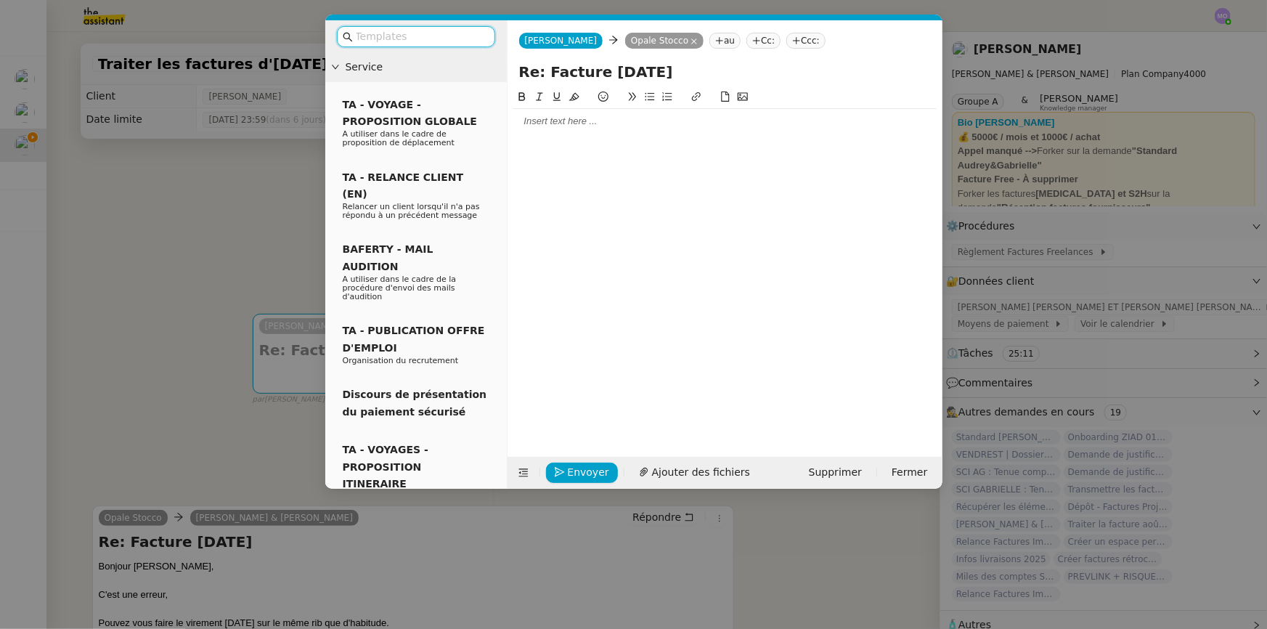 Image resolution: width=1267 pixels, height=629 pixels. What do you see at coordinates (410, 113) in the screenshot?
I see `span: TA - VOYAGE - PROPOSITION GLOBALE` at bounding box center [410, 113].